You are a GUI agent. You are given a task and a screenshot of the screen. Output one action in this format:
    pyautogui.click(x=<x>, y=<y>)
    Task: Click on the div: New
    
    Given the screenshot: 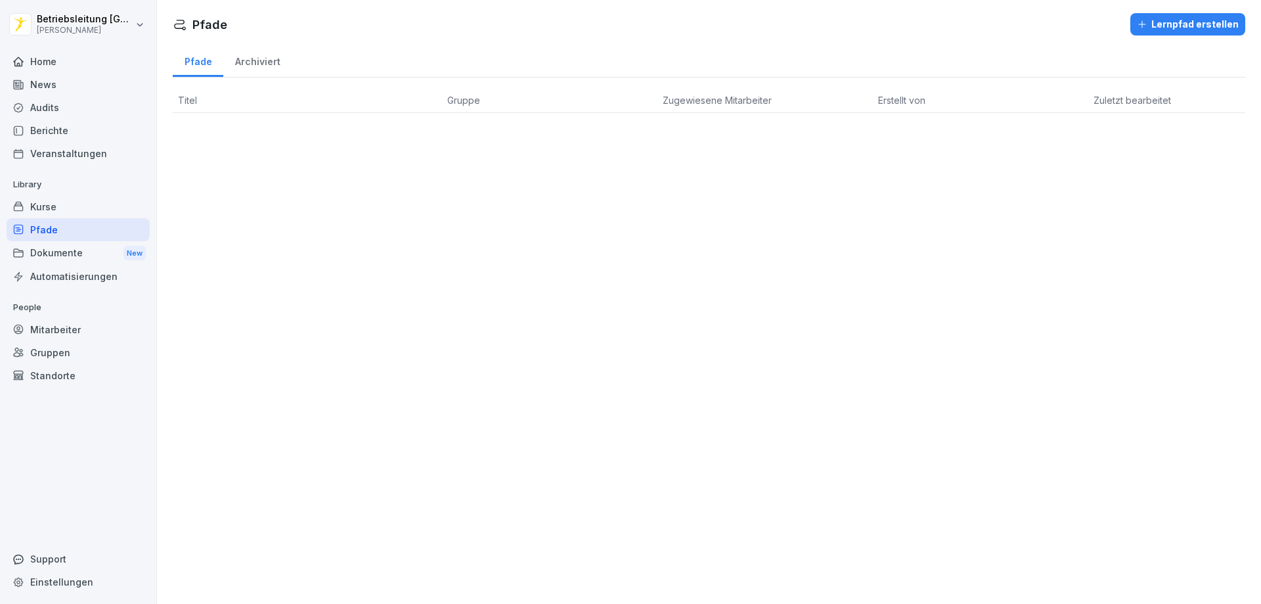 What is the action you would take?
    pyautogui.click(x=135, y=253)
    